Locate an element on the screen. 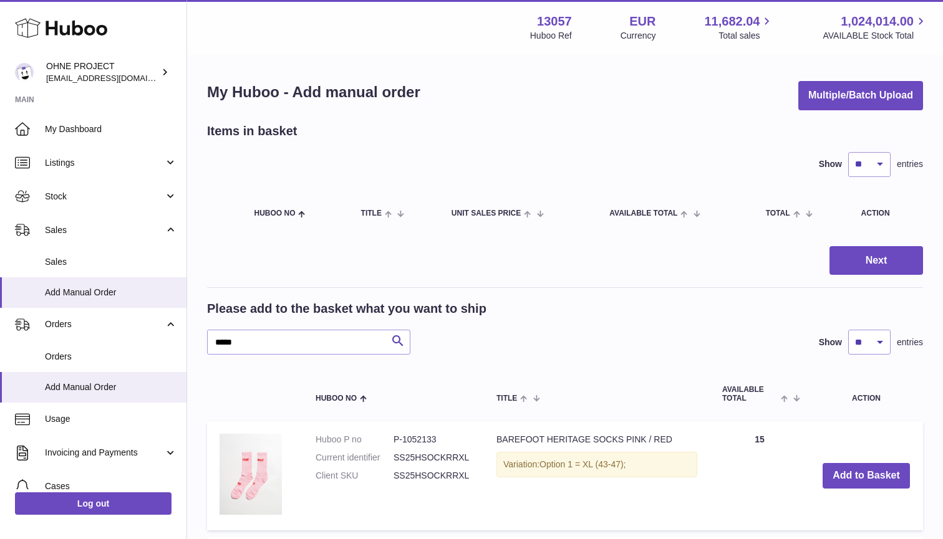  th: Action is located at coordinates (866, 394).